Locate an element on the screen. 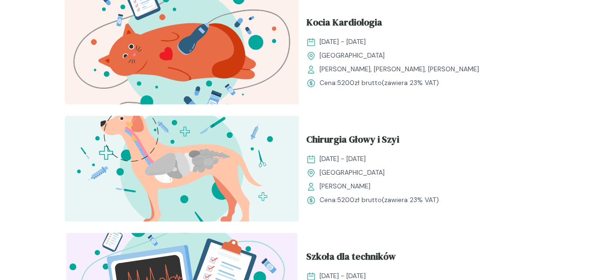 This screenshot has height=280, width=597. span: Kocia Kardiologia is located at coordinates (344, 24).